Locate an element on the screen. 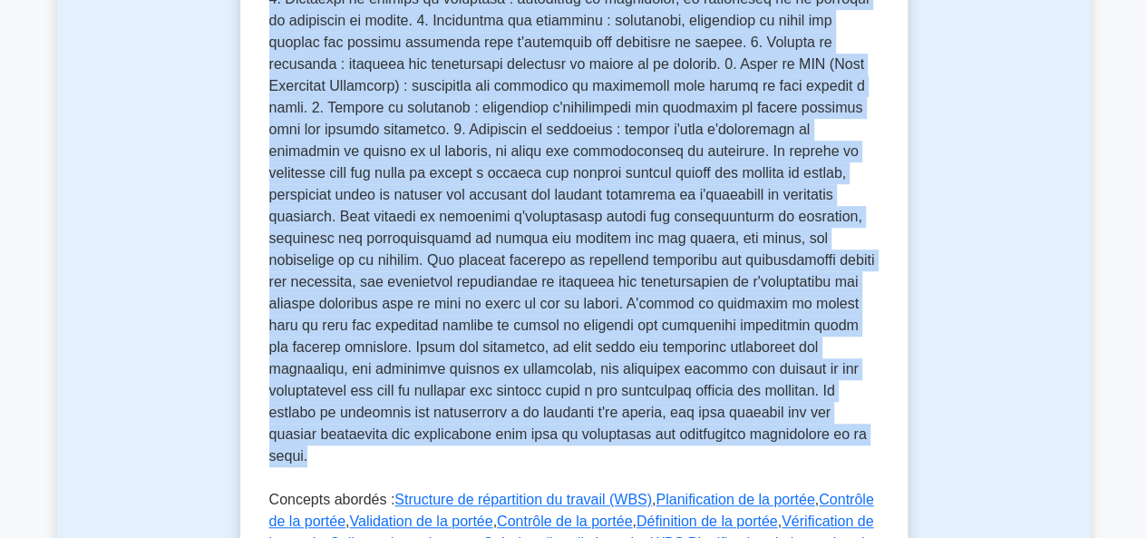 This screenshot has width=1147, height=538. a: Validation de la portée is located at coordinates (421, 521).